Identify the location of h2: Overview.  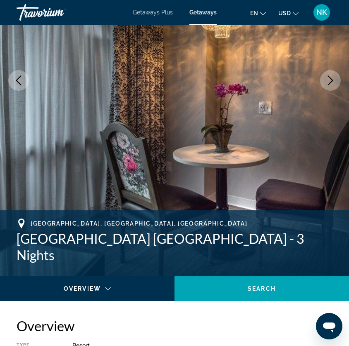
(174, 326).